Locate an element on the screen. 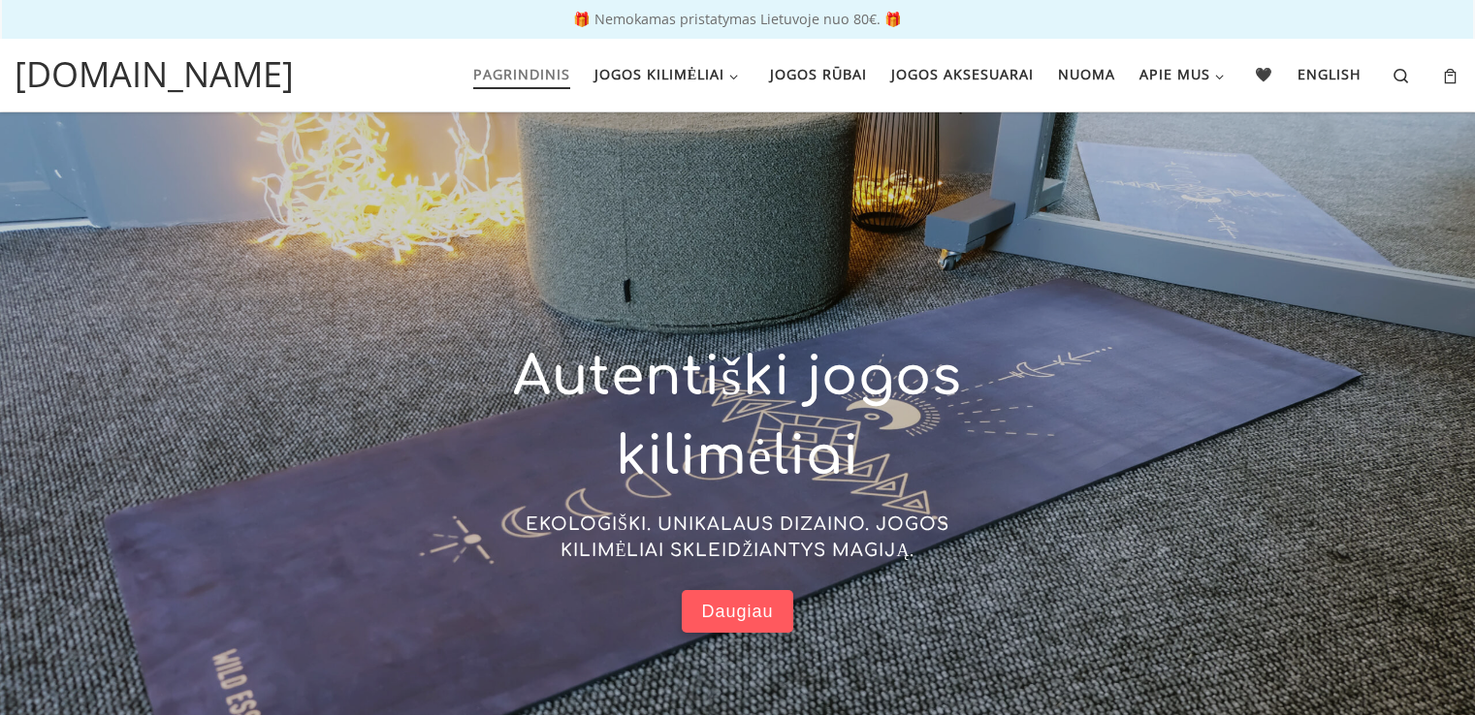  a: Nuoma is located at coordinates (1086, 75).